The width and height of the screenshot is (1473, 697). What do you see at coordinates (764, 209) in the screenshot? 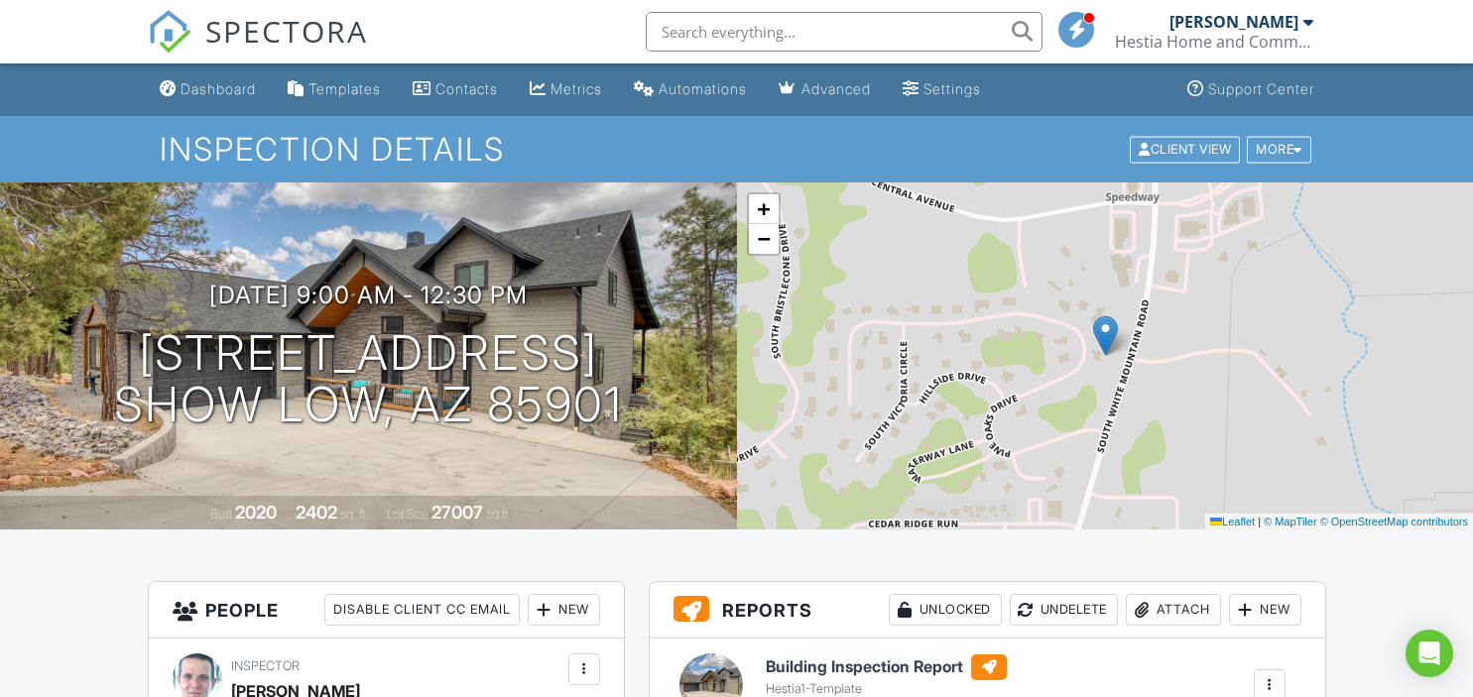
I see `a: Zoom in` at bounding box center [764, 209].